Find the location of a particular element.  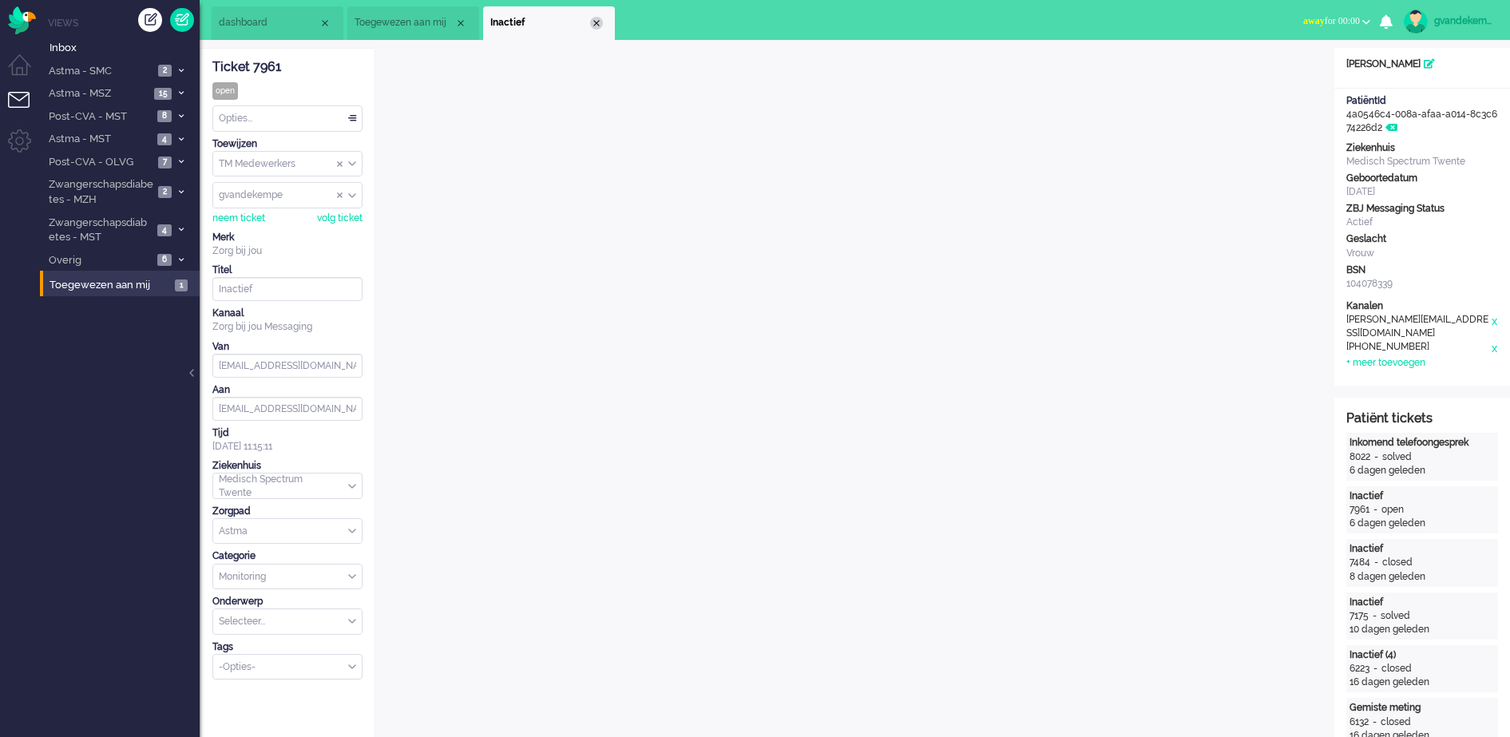

a: Quick Ticket is located at coordinates (182, 20).